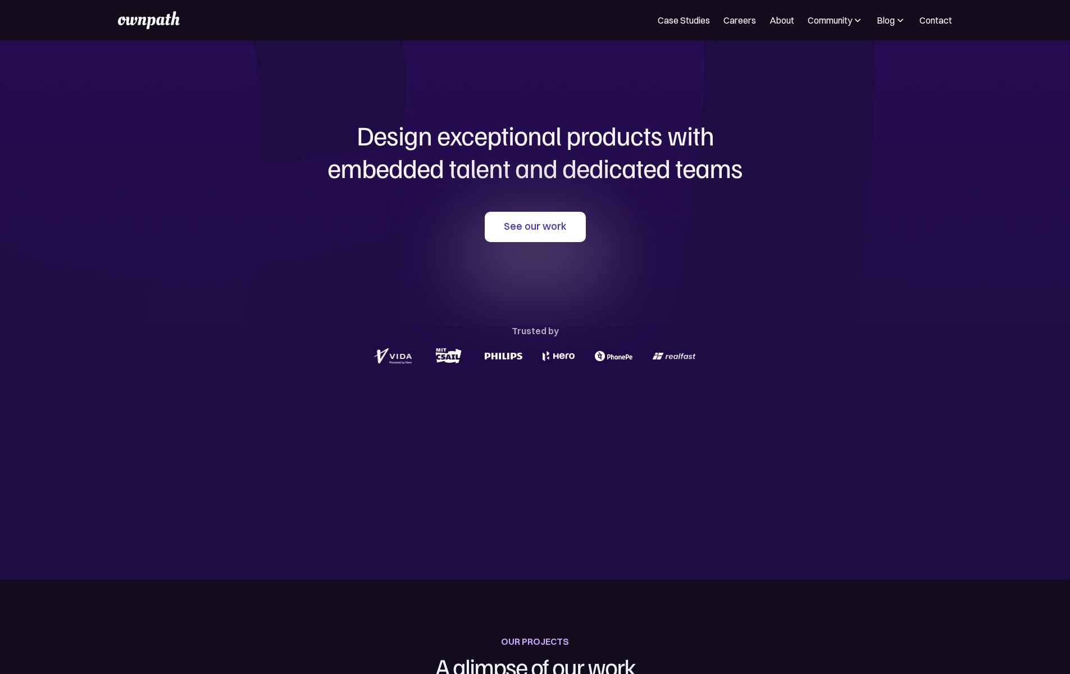 Image resolution: width=1070 pixels, height=674 pixels. I want to click on div: Community, so click(830, 20).